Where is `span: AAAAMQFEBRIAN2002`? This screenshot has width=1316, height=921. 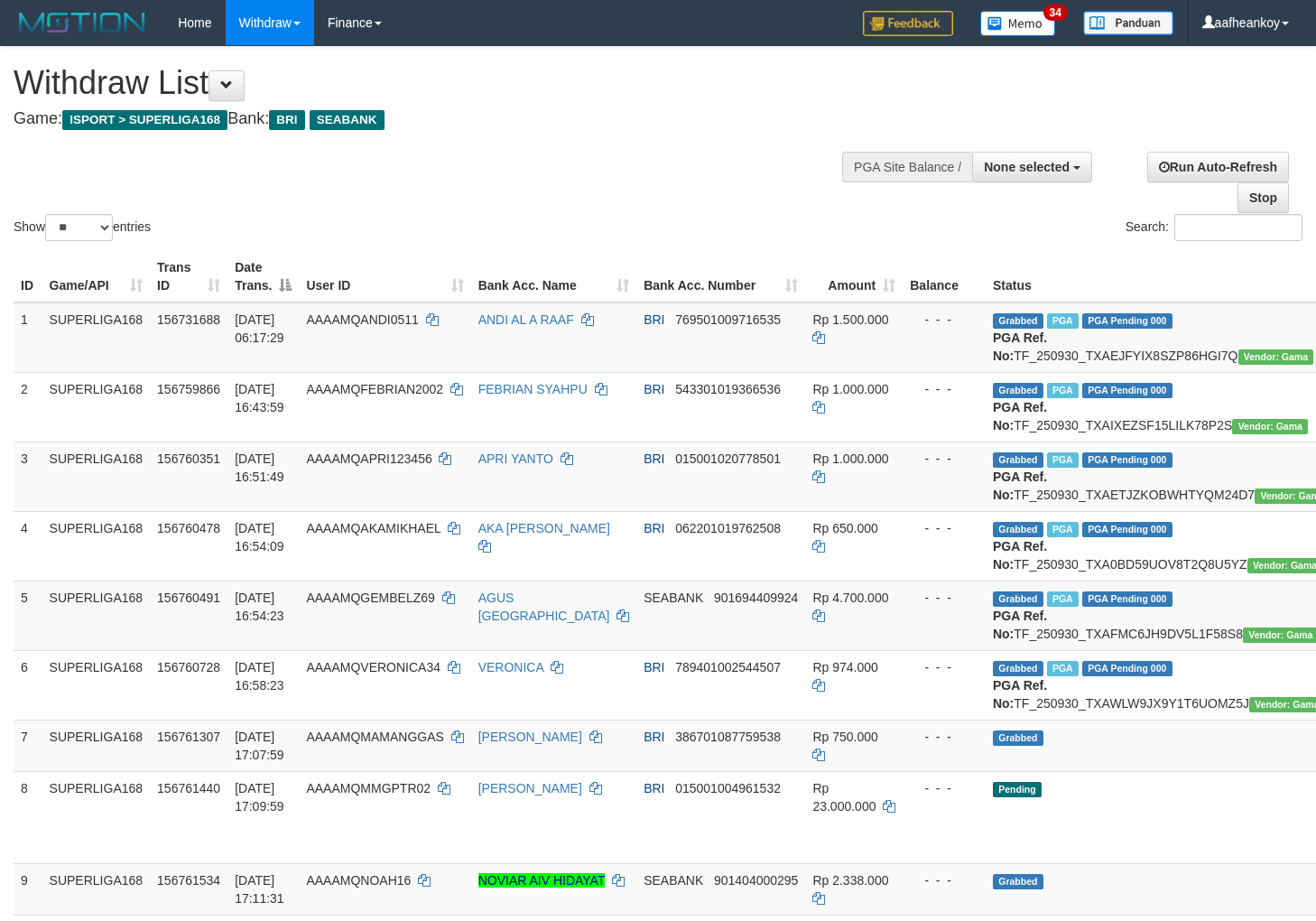 span: AAAAMQFEBRIAN2002 is located at coordinates (375, 390).